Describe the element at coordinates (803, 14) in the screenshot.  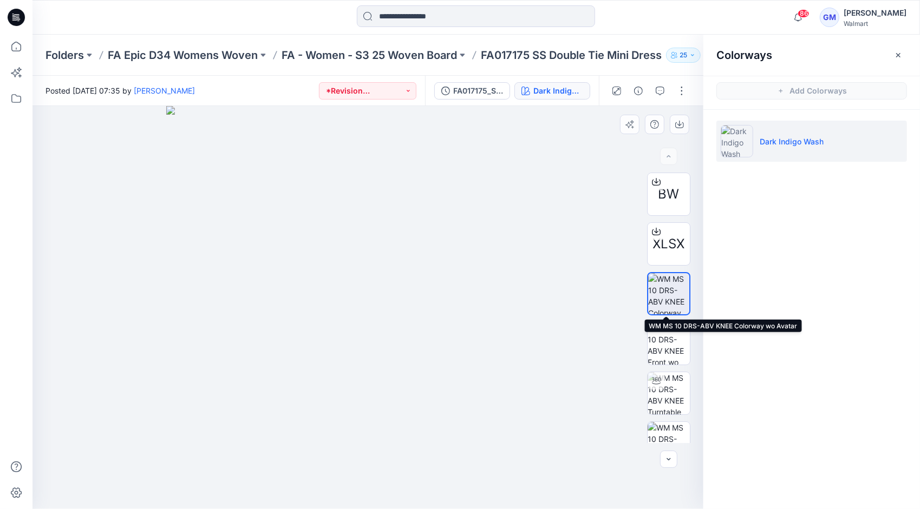
I see `span: 86` at that location.